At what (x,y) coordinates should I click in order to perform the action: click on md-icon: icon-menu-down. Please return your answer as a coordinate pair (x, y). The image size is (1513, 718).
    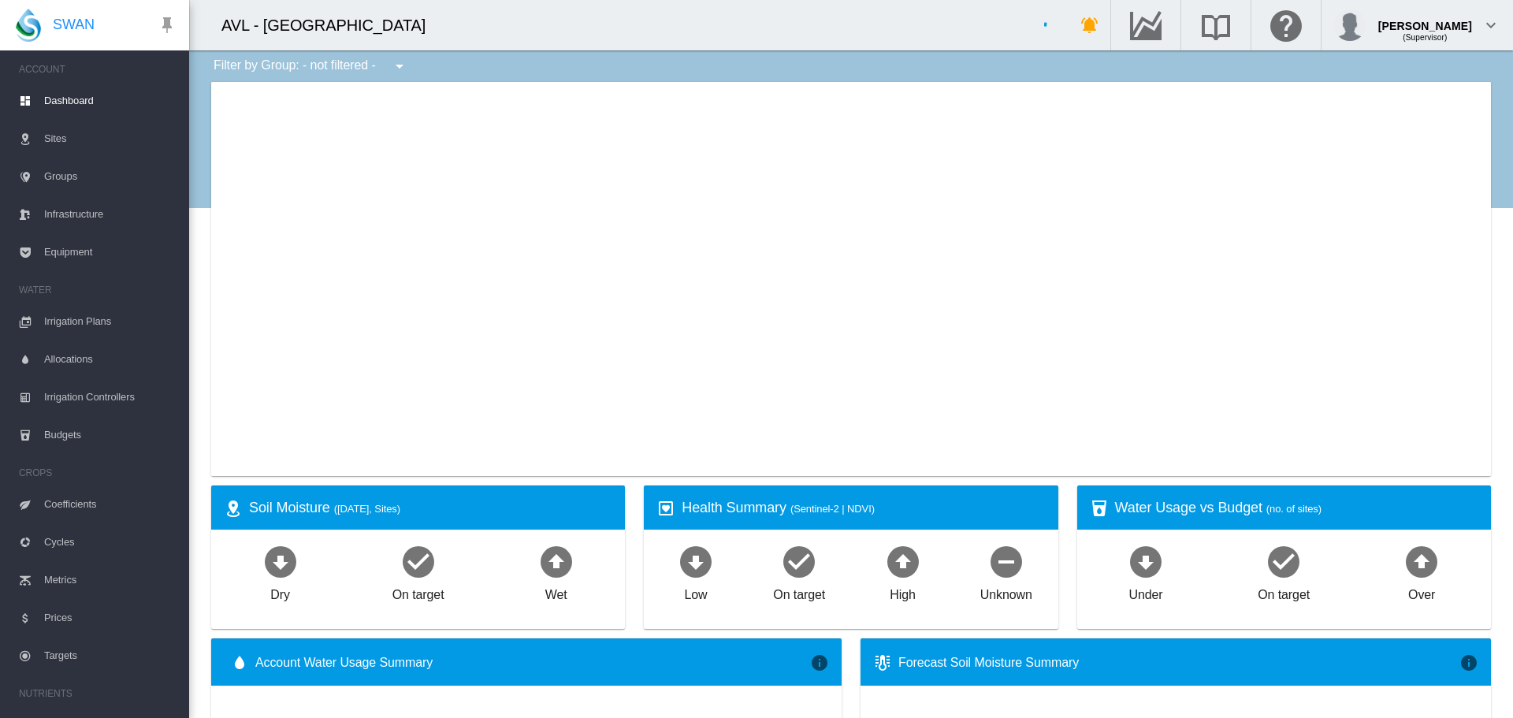
    Looking at the image, I should click on (400, 66).